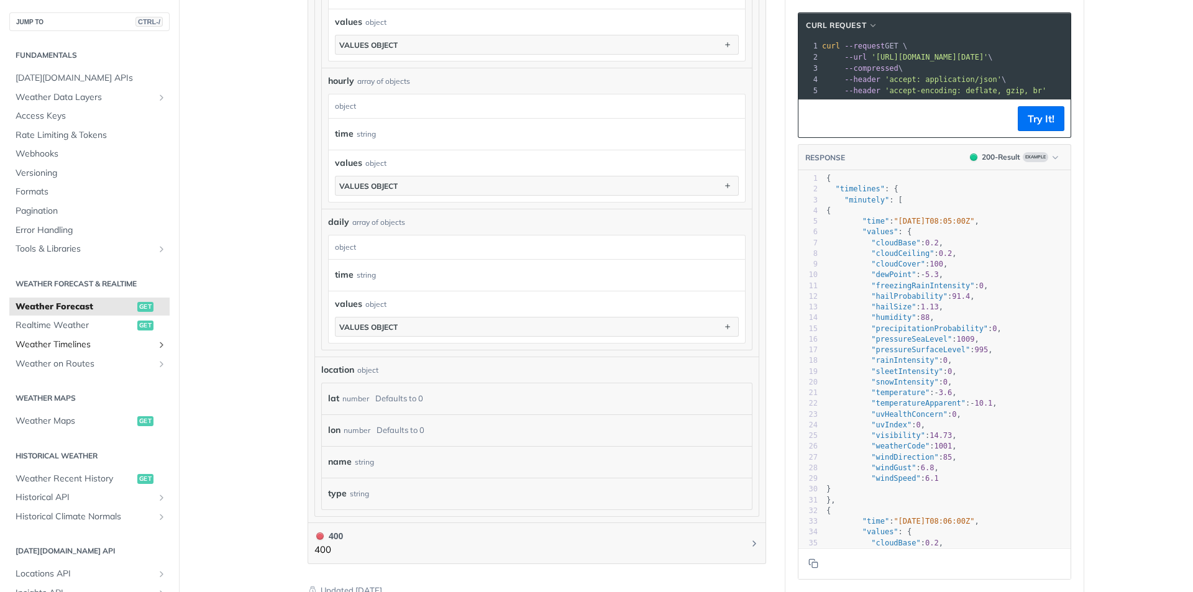  What do you see at coordinates (378, 222) in the screenshot?
I see `div: array of objects` at bounding box center [378, 222].